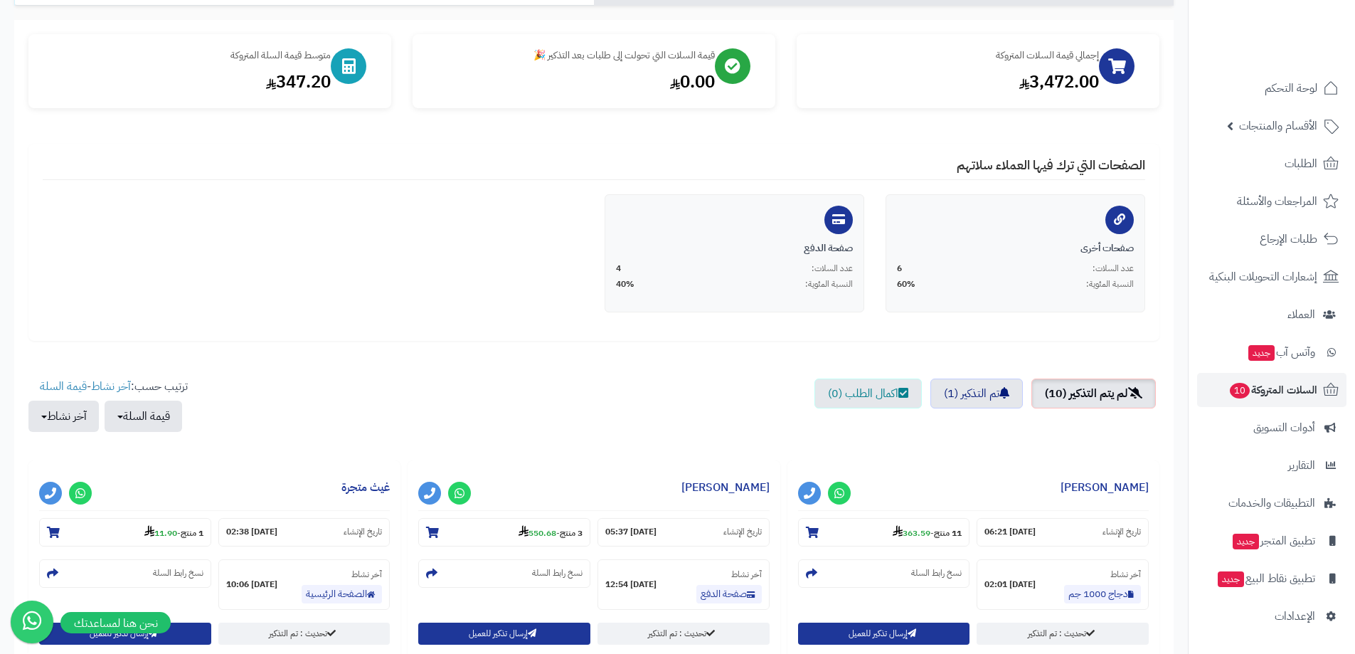  What do you see at coordinates (1272, 503) in the screenshot?
I see `span: التطبيقات والخدمات` at bounding box center [1272, 503].